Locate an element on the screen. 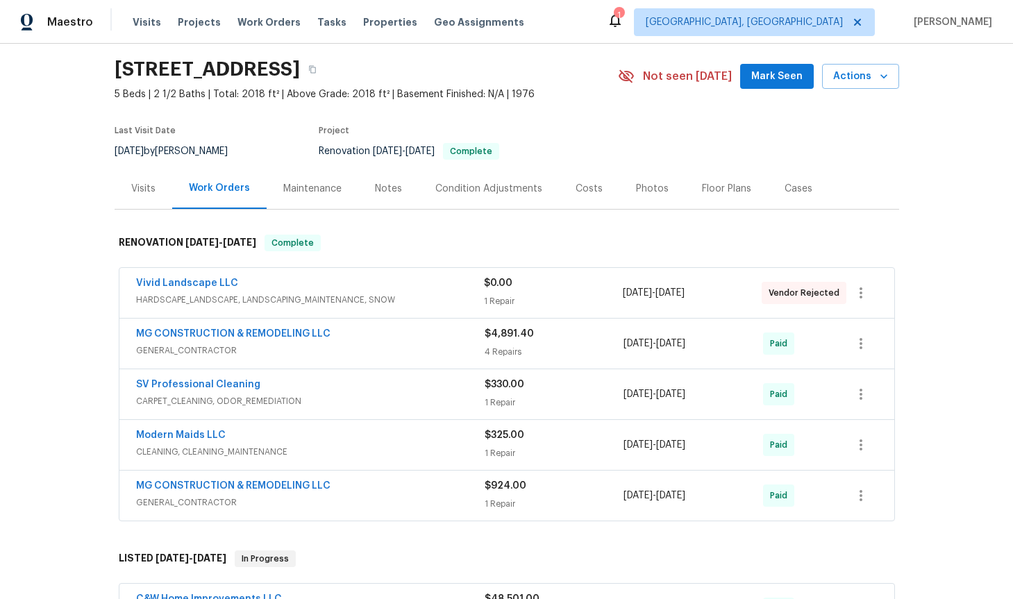  div: Floor Plans is located at coordinates (727, 189).